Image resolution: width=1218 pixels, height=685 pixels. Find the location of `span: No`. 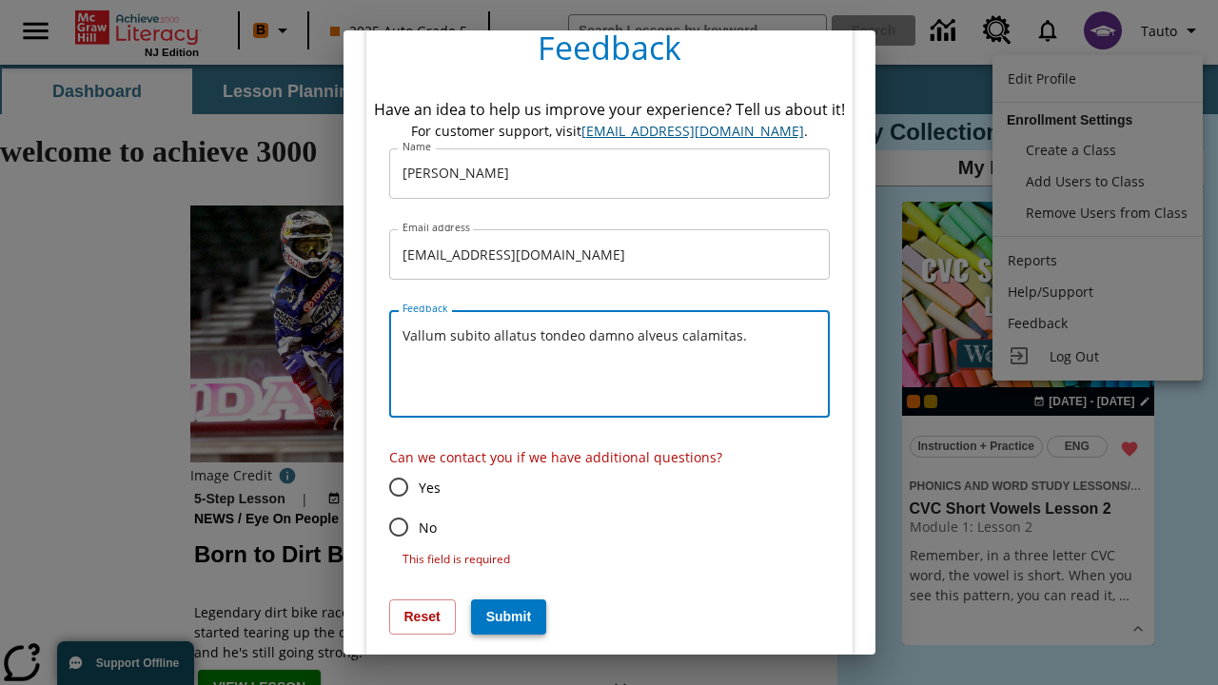

span: No is located at coordinates (427, 527).